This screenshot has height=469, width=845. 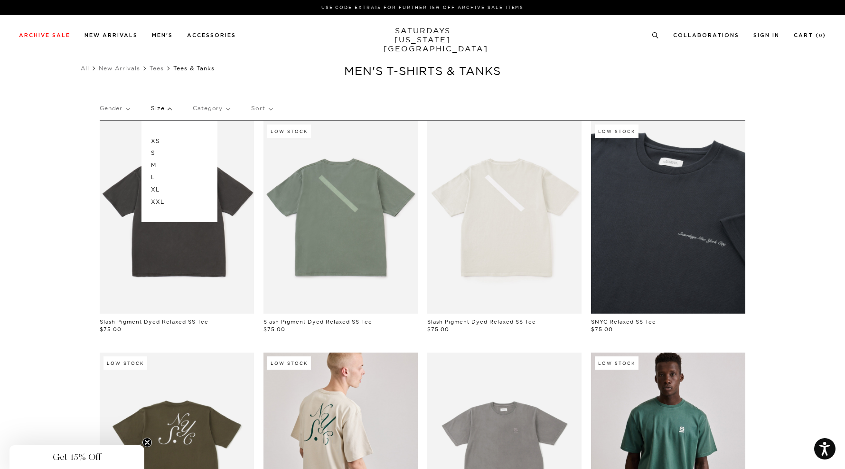 I want to click on a: Archive Sale, so click(x=45, y=35).